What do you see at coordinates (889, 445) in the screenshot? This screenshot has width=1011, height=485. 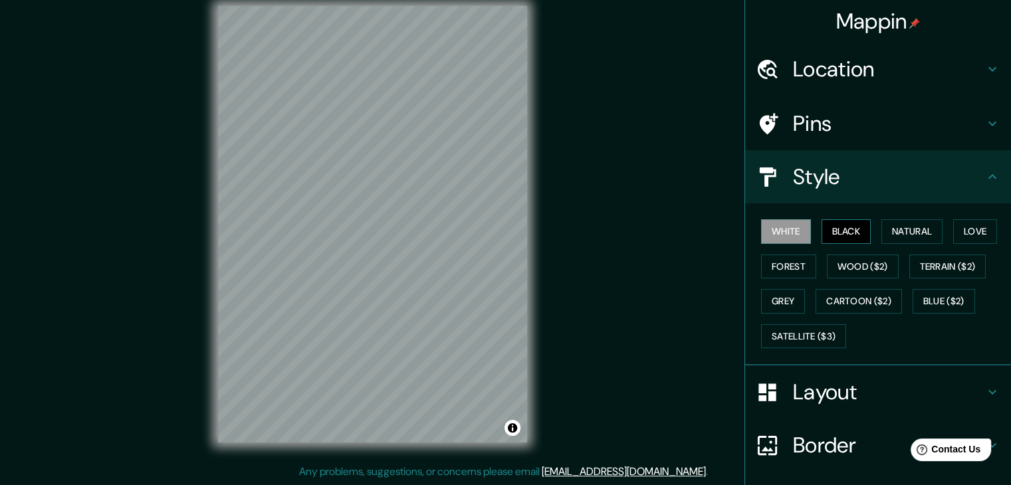 I see `h4: Border` at bounding box center [889, 445].